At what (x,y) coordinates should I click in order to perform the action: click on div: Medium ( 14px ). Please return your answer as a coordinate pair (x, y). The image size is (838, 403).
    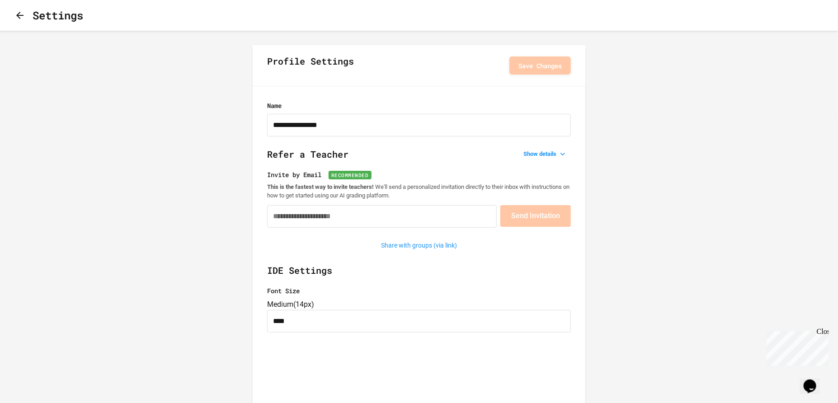
    Looking at the image, I should click on (419, 305).